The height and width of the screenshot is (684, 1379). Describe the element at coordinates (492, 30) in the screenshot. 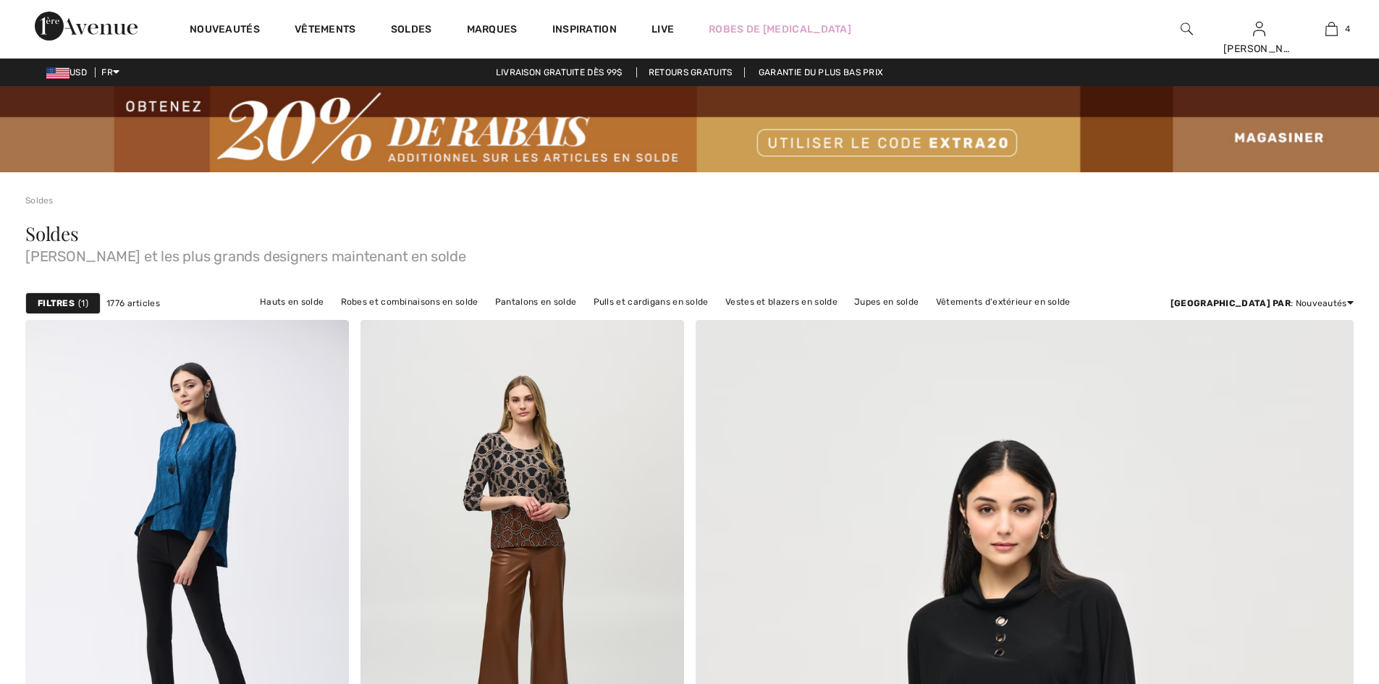

I see `a: Marques` at that location.